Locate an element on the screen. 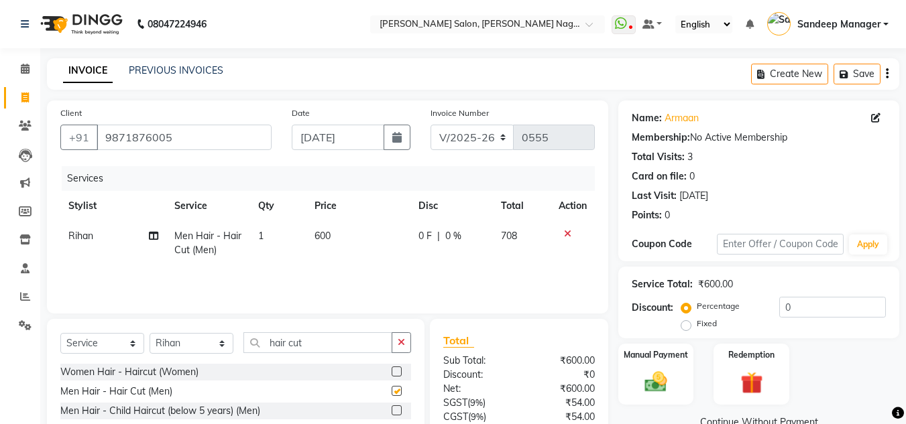 The width and height of the screenshot is (906, 424). div: Women Hair - Haircut (Women) is located at coordinates (129, 372).